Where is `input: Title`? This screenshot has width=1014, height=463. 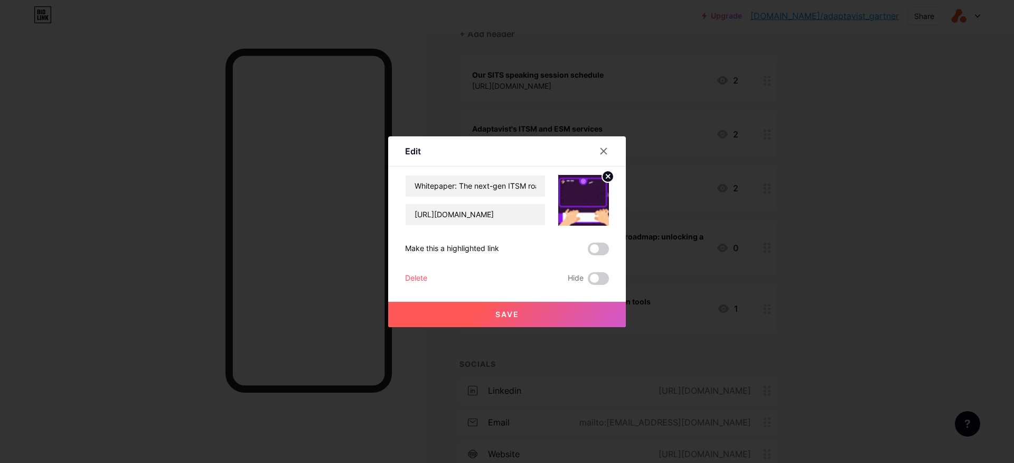
input: Title is located at coordinates (475, 186).